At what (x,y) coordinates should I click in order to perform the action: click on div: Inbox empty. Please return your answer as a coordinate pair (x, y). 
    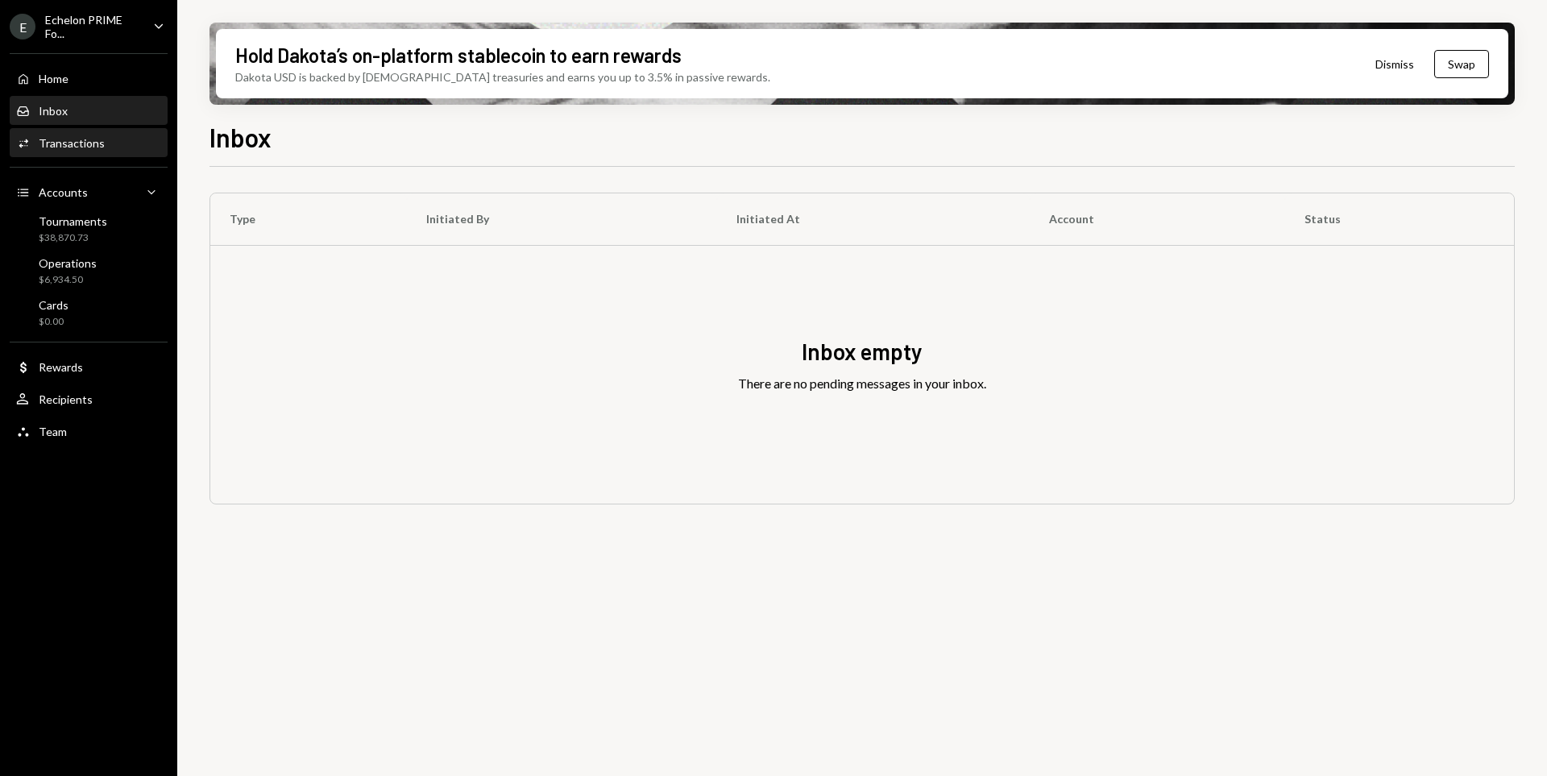
    Looking at the image, I should click on (862, 351).